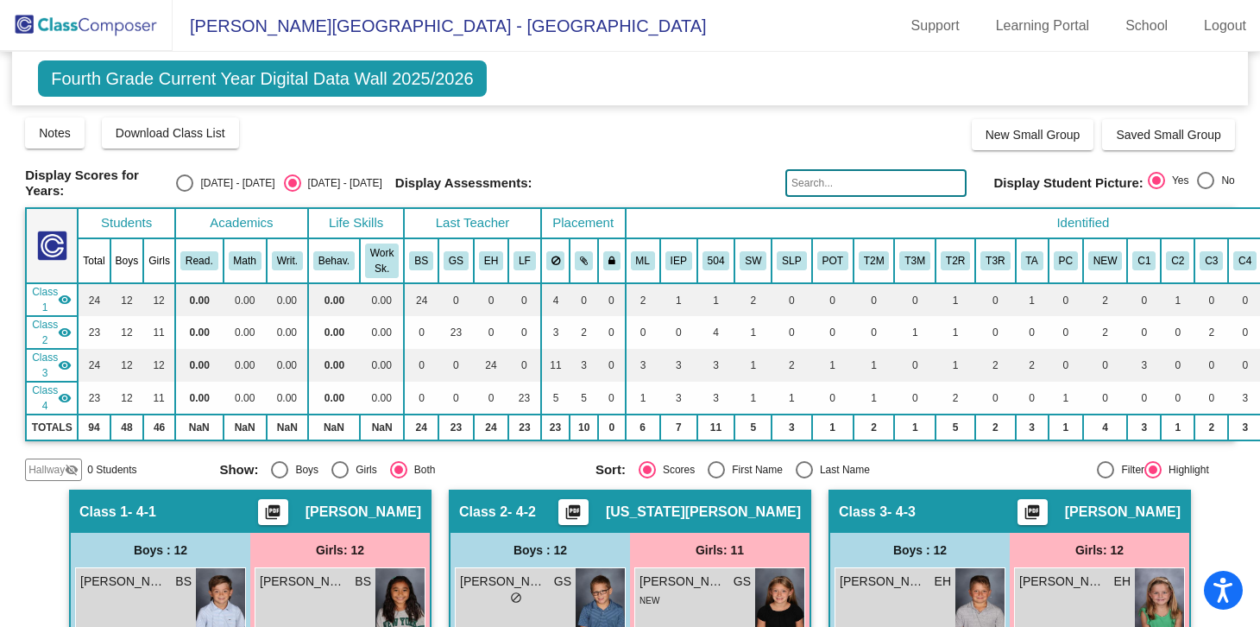  Describe the element at coordinates (610, 470) in the screenshot. I see `span: Sort:` at that location.